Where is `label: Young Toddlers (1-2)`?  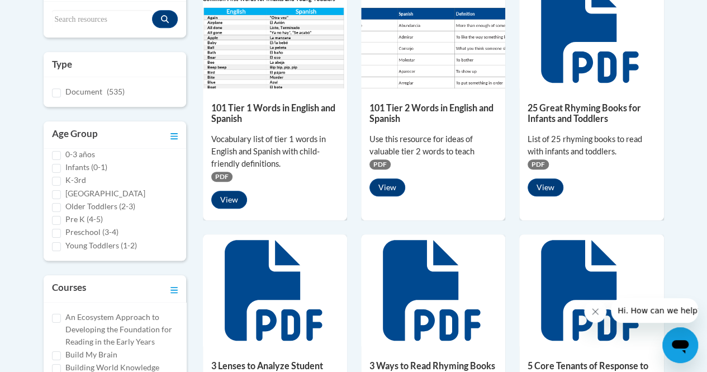 label: Young Toddlers (1-2) is located at coordinates (101, 246).